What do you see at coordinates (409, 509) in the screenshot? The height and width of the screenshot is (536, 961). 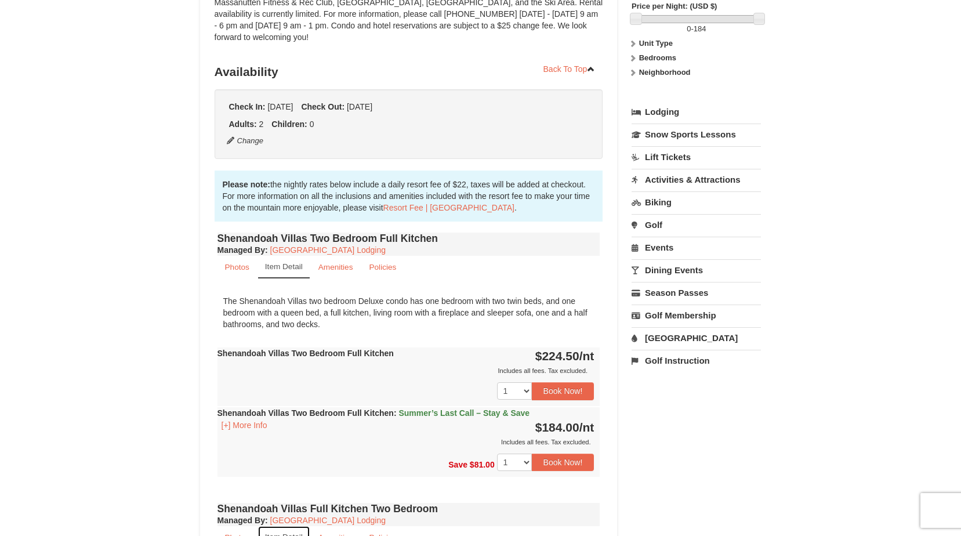 I see `h4: Shenandoah Villas Full Kitchen Two Bedroom` at bounding box center [409, 509].